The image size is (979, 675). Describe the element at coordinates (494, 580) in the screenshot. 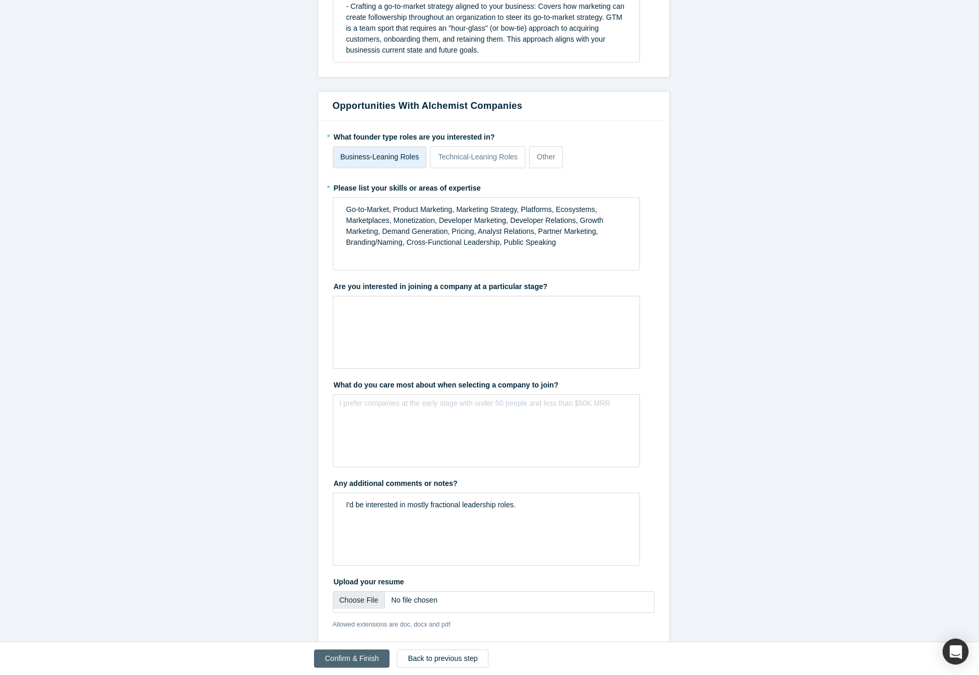

I see `label: Upload your resume` at that location.